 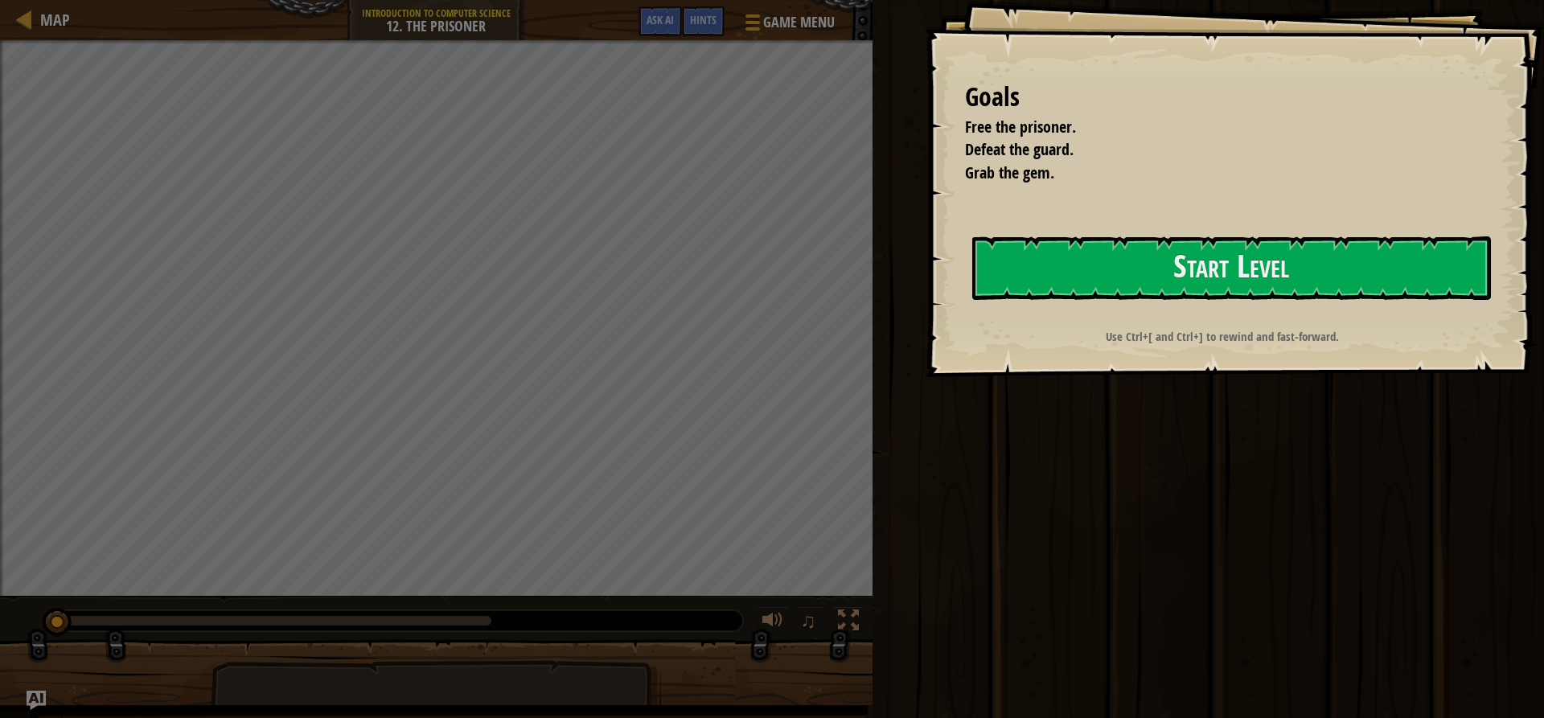 I want to click on div: Goals, so click(x=1226, y=97).